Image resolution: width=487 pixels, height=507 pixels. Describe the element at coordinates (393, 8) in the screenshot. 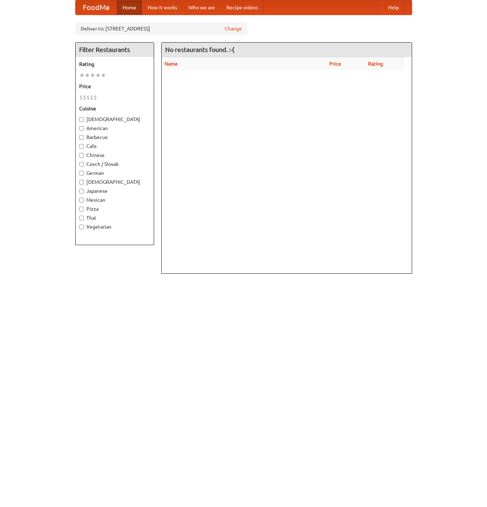

I see `a: Help` at that location.